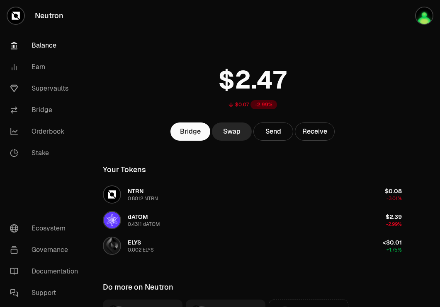  Describe the element at coordinates (252, 195) in the screenshot. I see `button: NTRN LogoNTRN0.8012 NTRN$0.08-3.01%` at that location.